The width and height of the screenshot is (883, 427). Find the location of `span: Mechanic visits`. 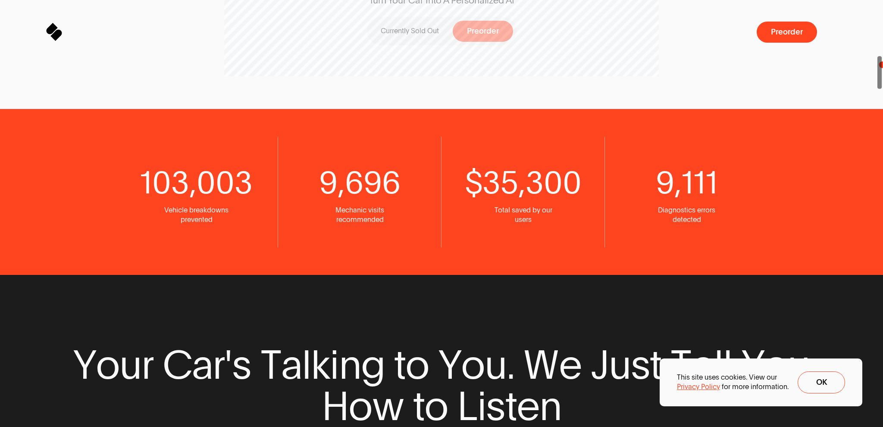

span: Mechanic visits is located at coordinates (360, 210).